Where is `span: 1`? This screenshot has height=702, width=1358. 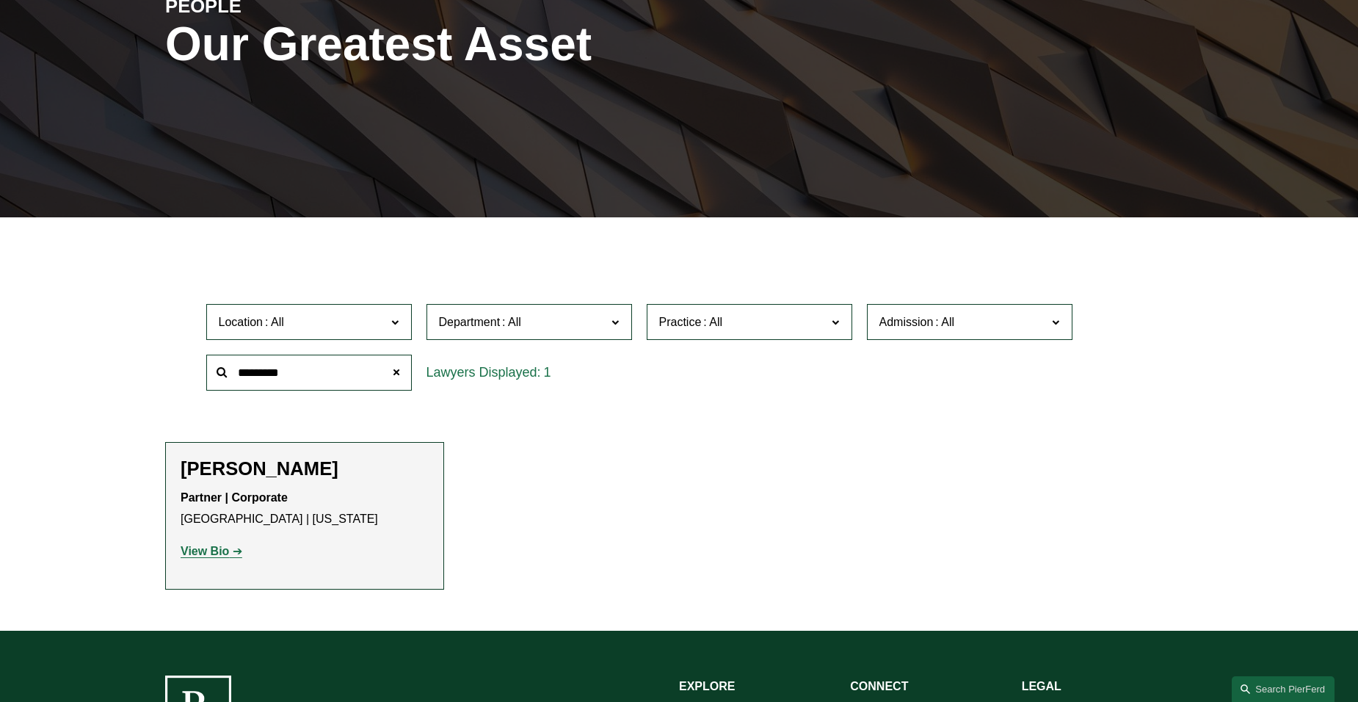
span: 1 is located at coordinates (548, 372).